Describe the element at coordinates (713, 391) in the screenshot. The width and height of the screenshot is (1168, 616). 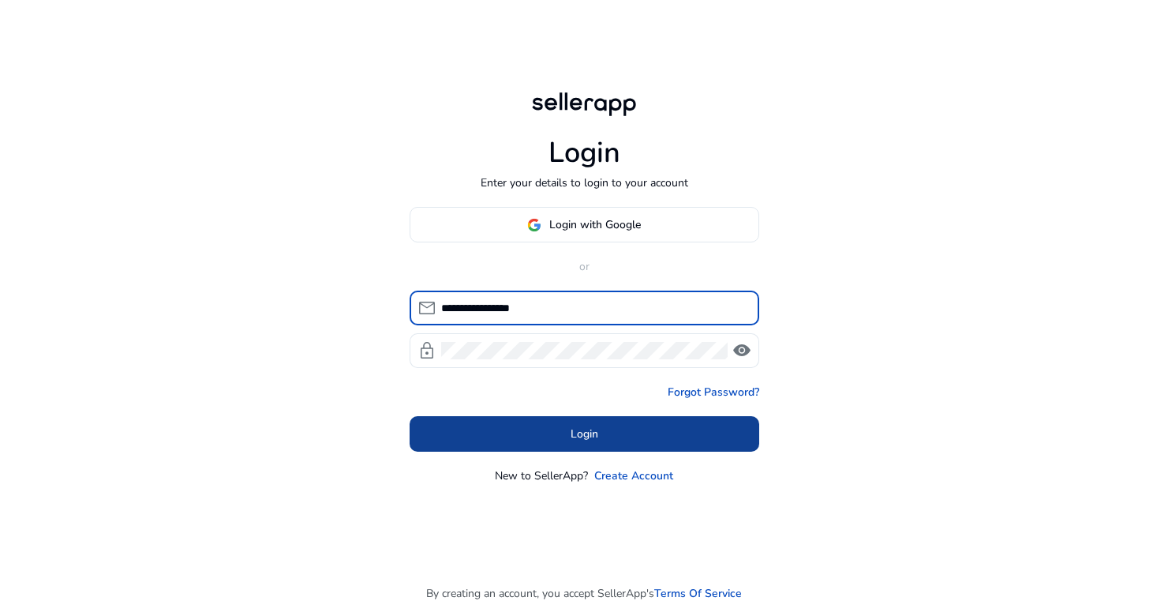
I see `a: Forgot Password?` at that location.